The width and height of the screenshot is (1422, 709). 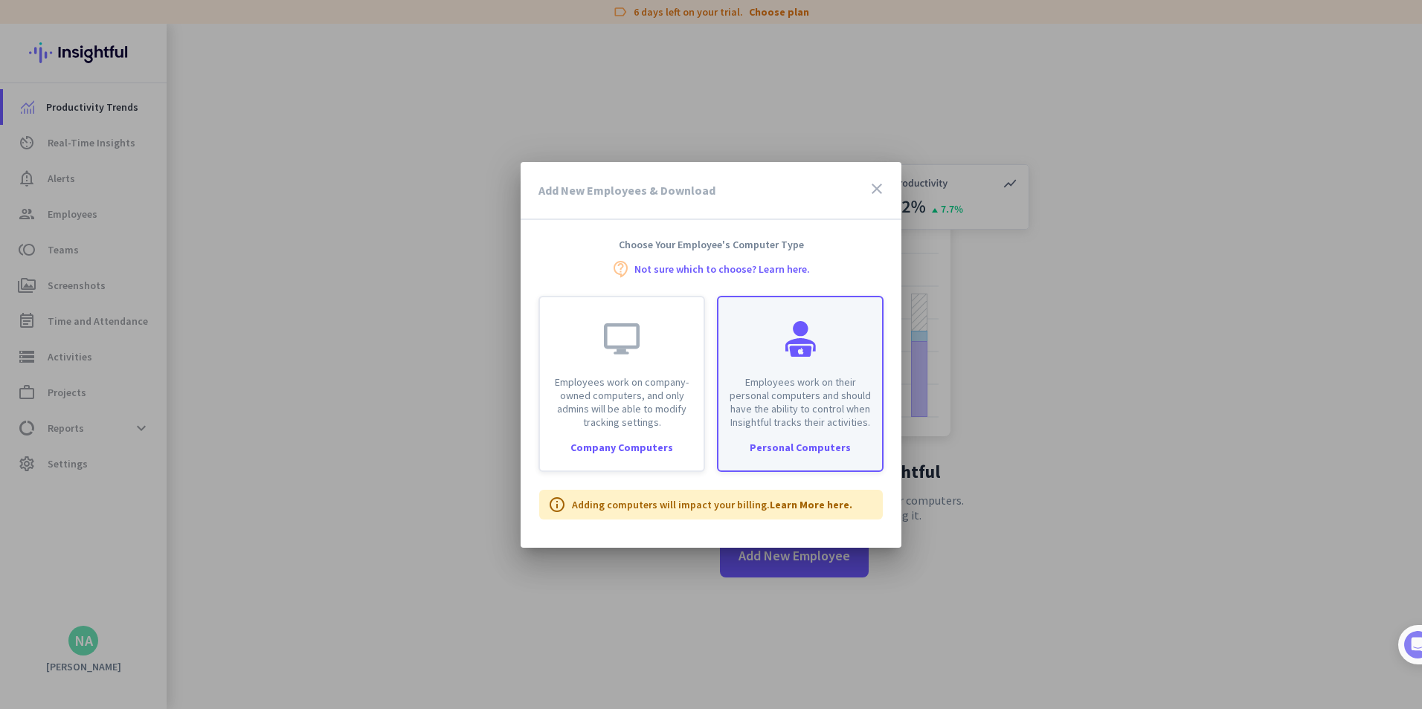 I want to click on p: Employees work on company-owned computers, and only admins will be able to modify tracking settings., so click(x=622, y=402).